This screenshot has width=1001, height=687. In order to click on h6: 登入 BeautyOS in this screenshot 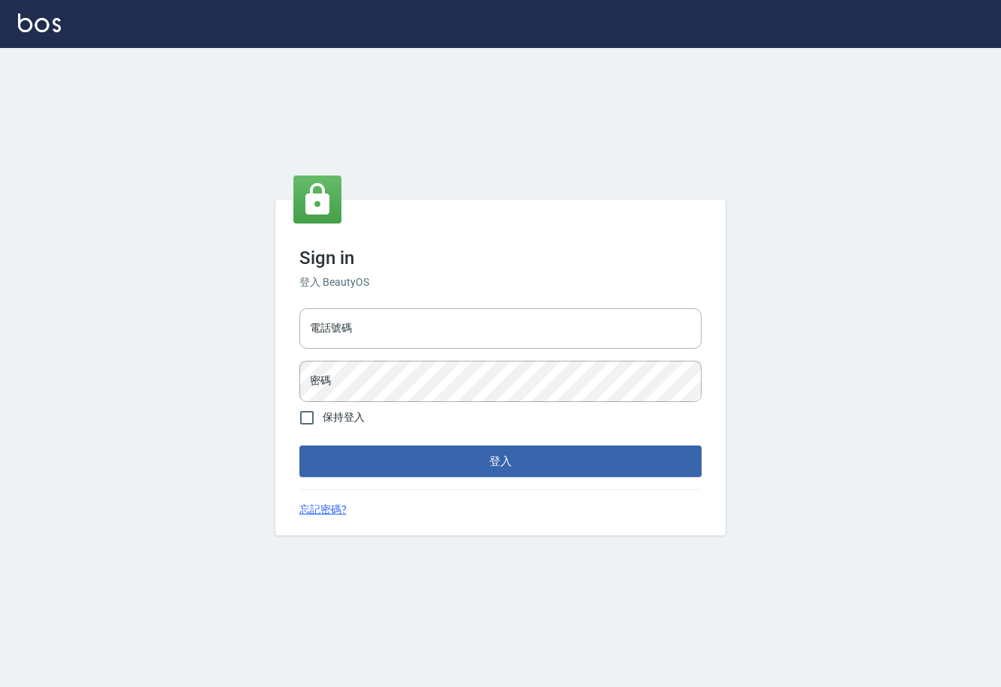, I will do `click(501, 282)`.